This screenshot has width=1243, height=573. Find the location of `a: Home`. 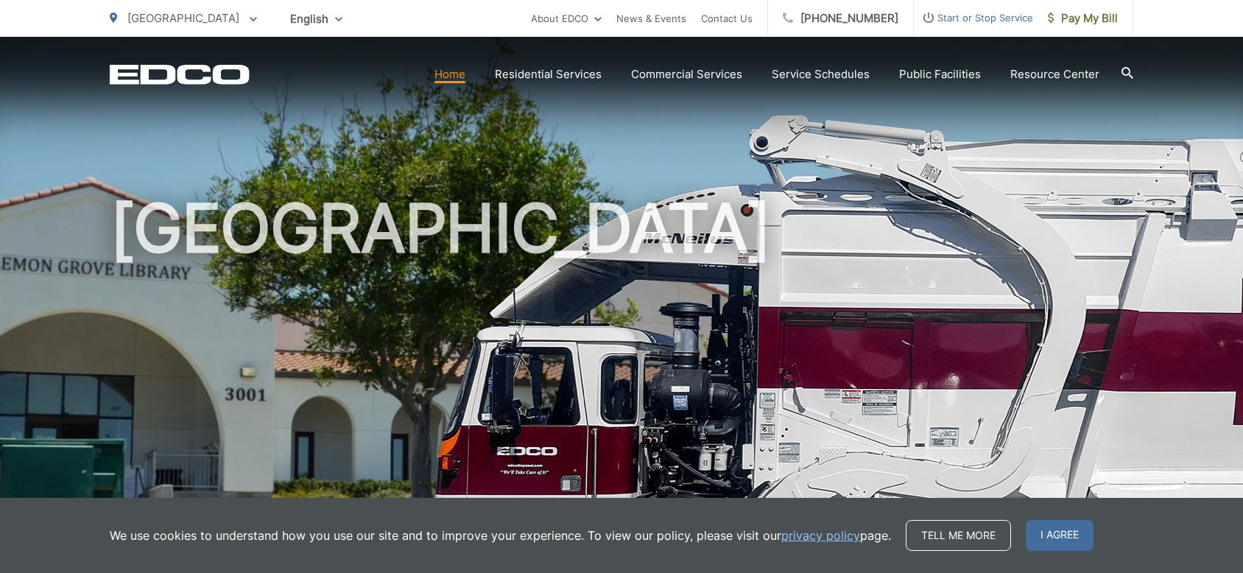

a: Home is located at coordinates (450, 74).